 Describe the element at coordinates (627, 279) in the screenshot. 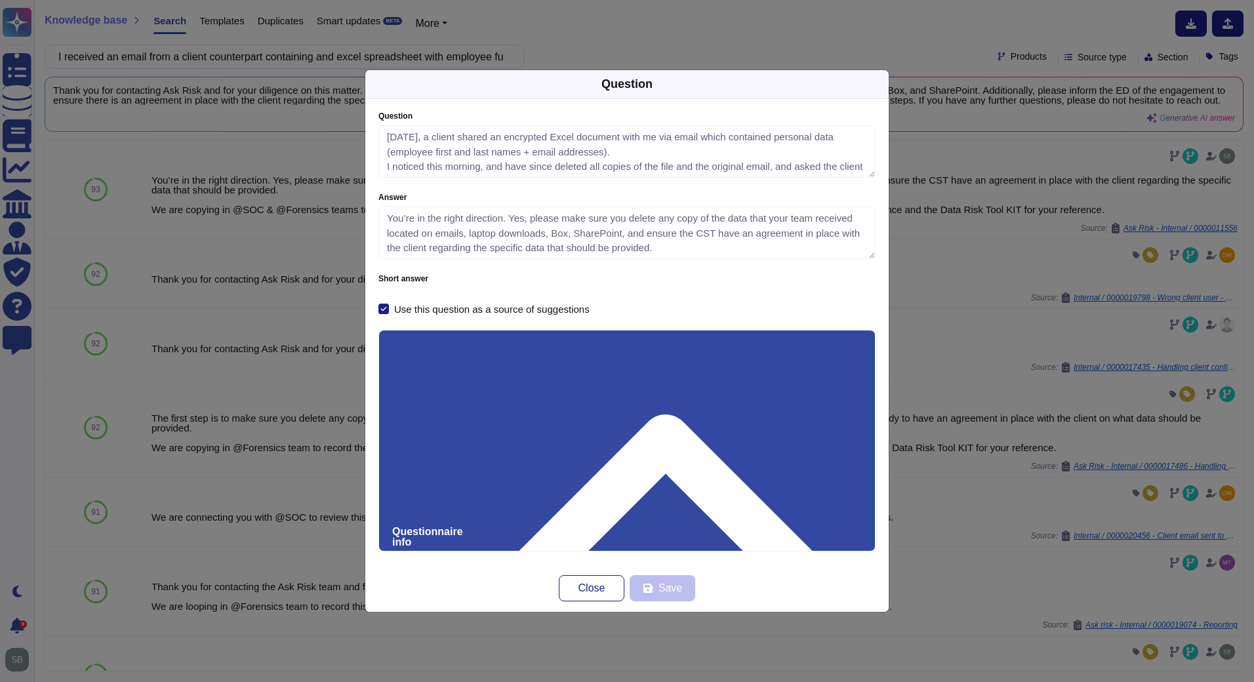

I see `label: Short answer` at that location.